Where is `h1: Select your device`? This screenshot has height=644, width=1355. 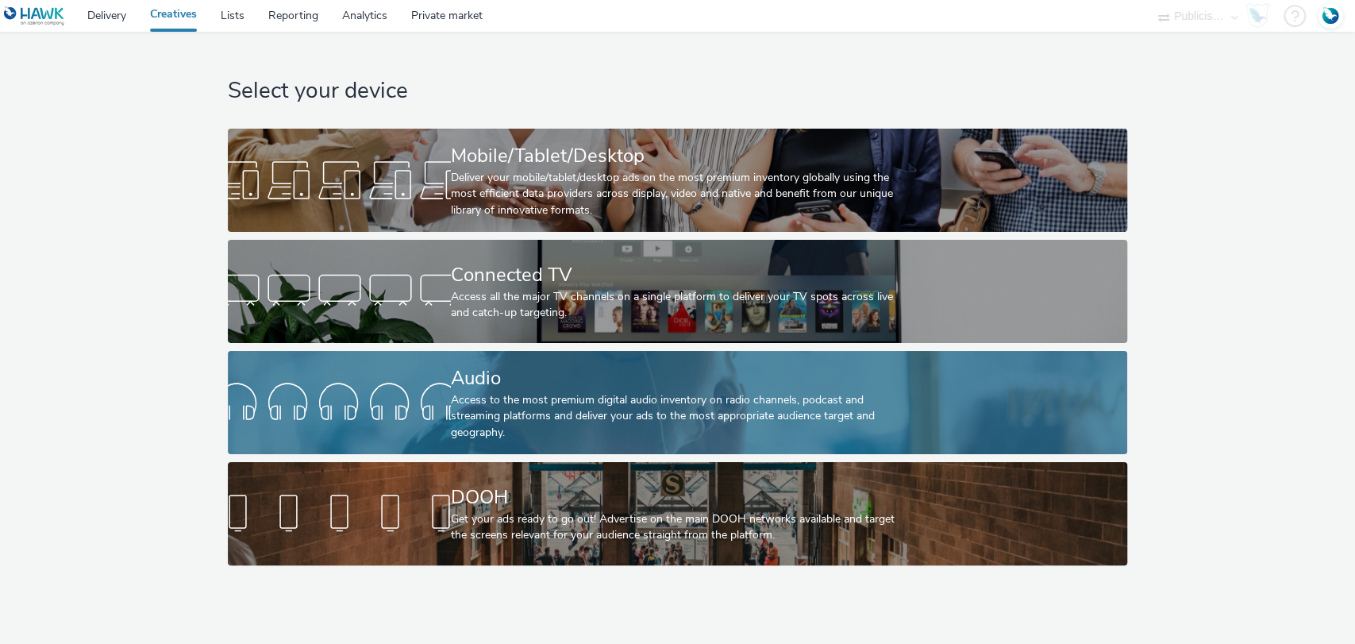
h1: Select your device is located at coordinates (677, 91).